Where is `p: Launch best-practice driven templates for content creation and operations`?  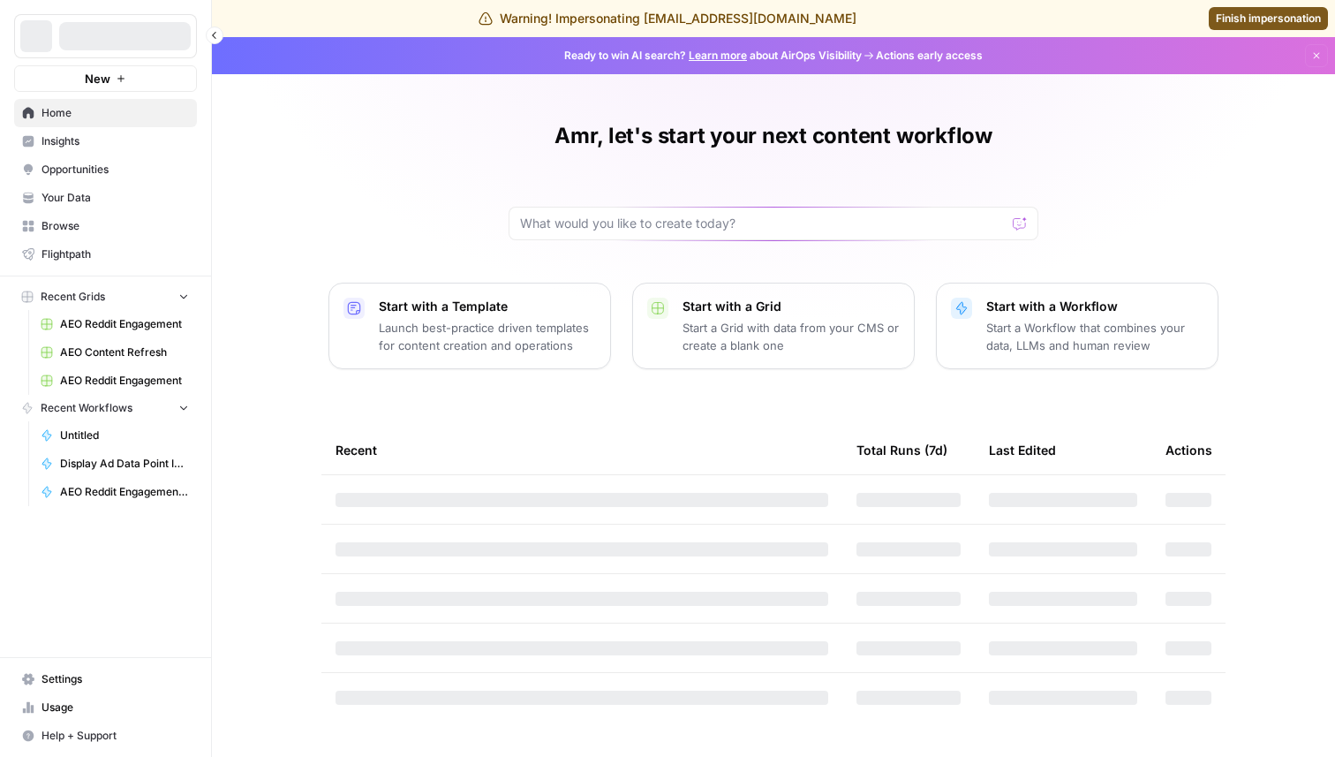
p: Launch best-practice driven templates for content creation and operations is located at coordinates (488, 337).